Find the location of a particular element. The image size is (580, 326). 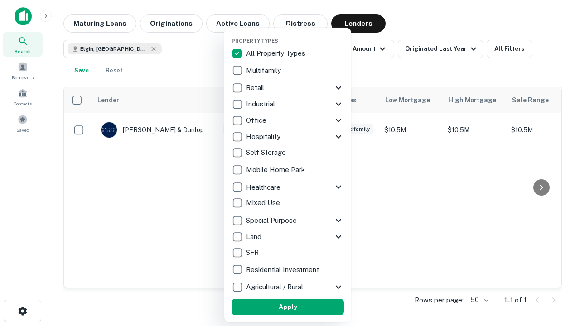

p: Special Purpose is located at coordinates (272, 221).